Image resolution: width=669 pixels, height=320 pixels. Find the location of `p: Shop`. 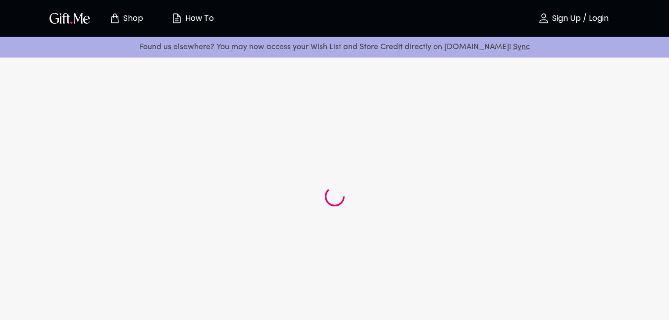

p: Shop is located at coordinates (132, 18).